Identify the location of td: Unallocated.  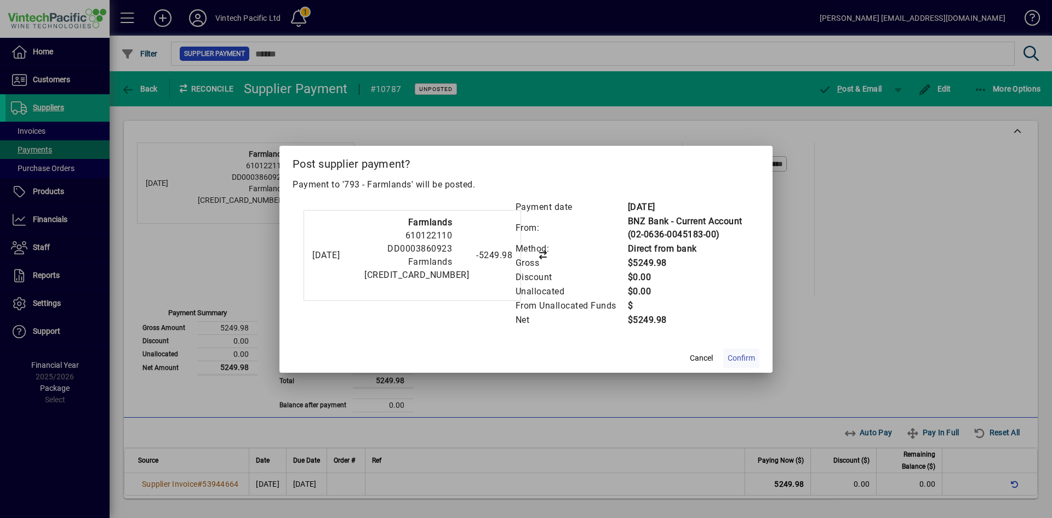
(571, 292).